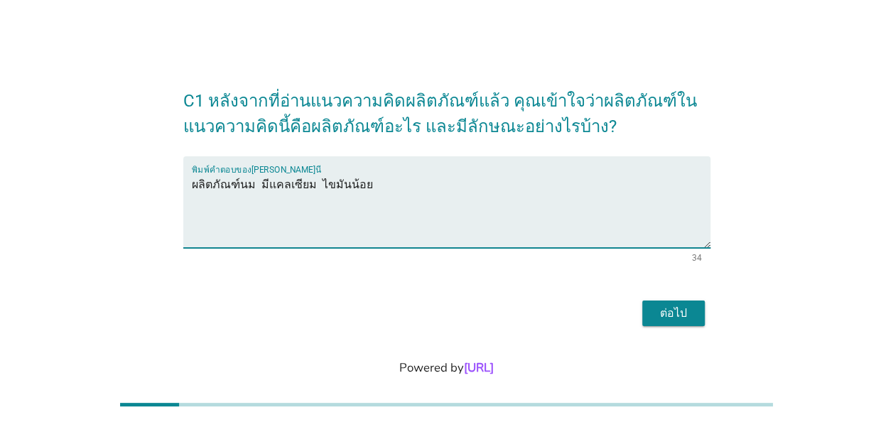  Describe the element at coordinates (674, 313) in the screenshot. I see `button: ต่อไป` at that location.